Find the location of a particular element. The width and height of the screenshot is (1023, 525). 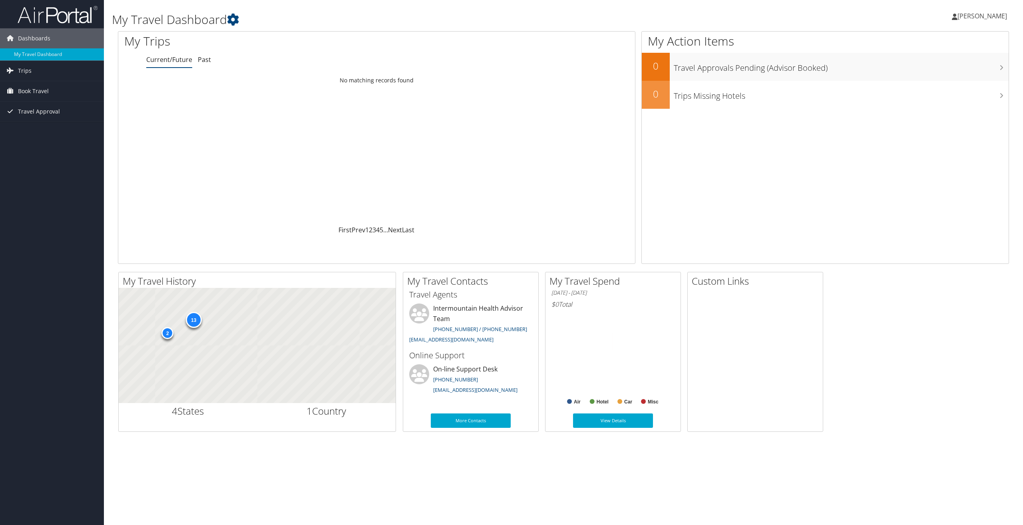

li: On-line Support Desk is located at coordinates (471, 381).